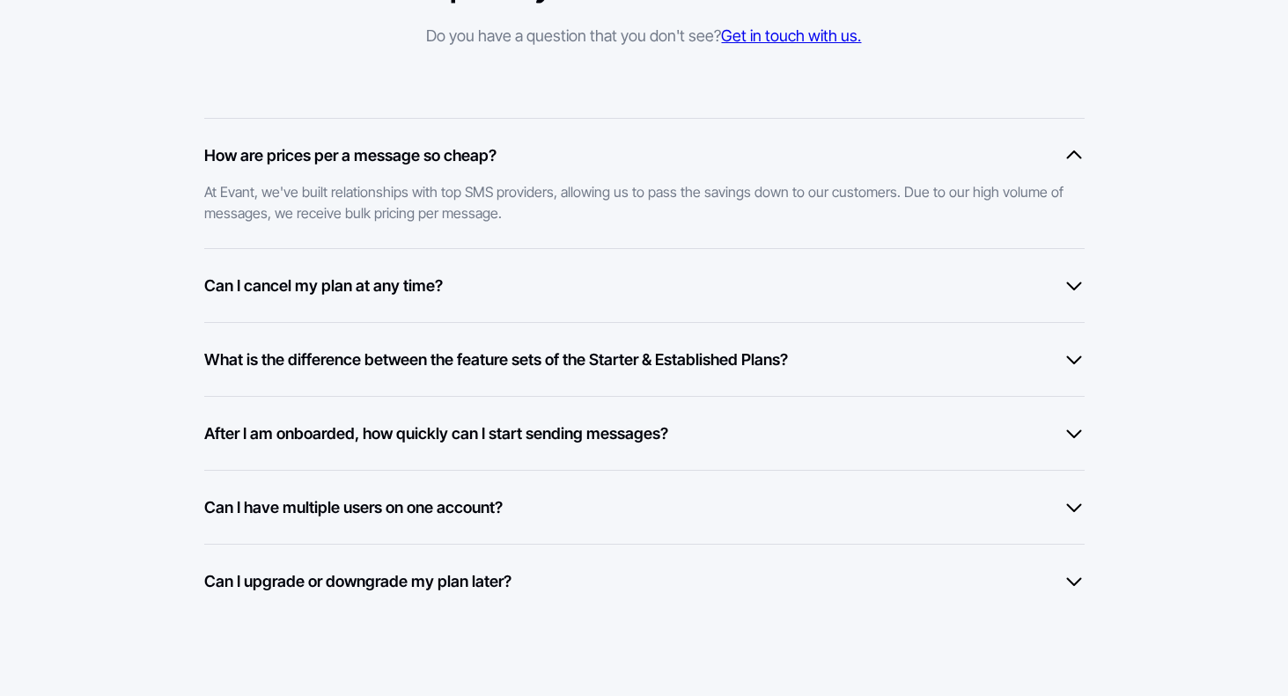 Image resolution: width=1288 pixels, height=696 pixels. I want to click on div: At Evant, we've built relationships with top SMS providers, allowing us to pass the savings down ..., so click(635, 195).